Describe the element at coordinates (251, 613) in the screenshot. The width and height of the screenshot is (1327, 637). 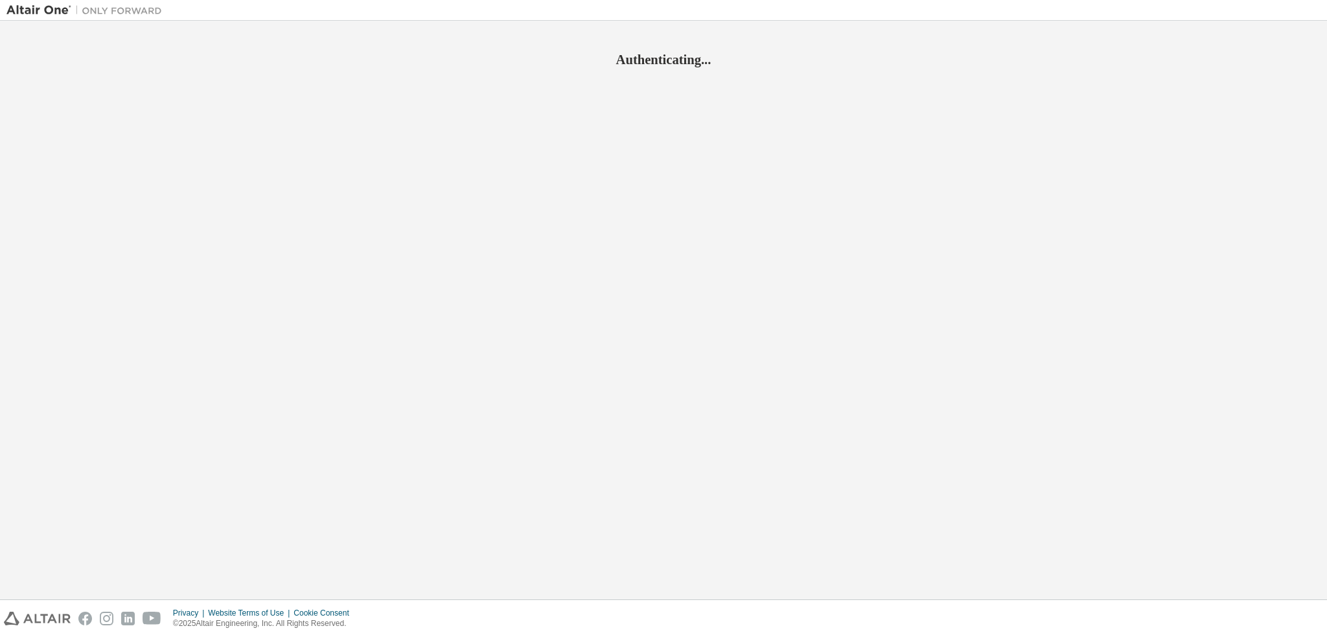
I see `div: Website Terms of Use` at that location.